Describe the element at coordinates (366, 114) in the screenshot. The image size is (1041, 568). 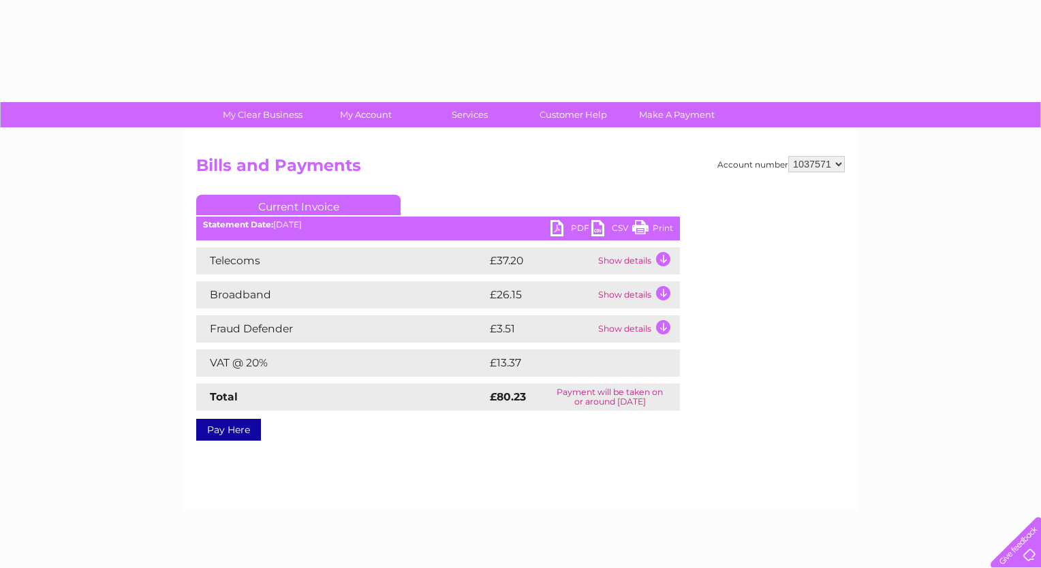
I see `a: My Account` at that location.